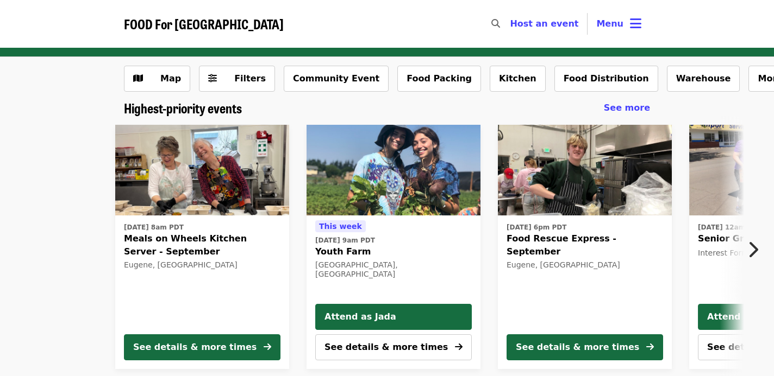 The width and height of the screenshot is (774, 376). Describe the element at coordinates (386, 347) in the screenshot. I see `span: See details & more times` at that location.